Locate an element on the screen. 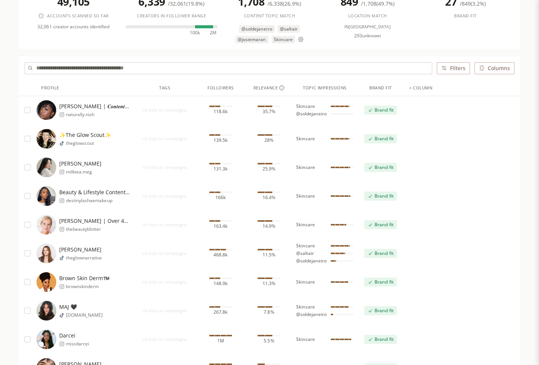 This screenshot has height=365, width=539. span: 32,061 creator accounts identified is located at coordinates (73, 27).